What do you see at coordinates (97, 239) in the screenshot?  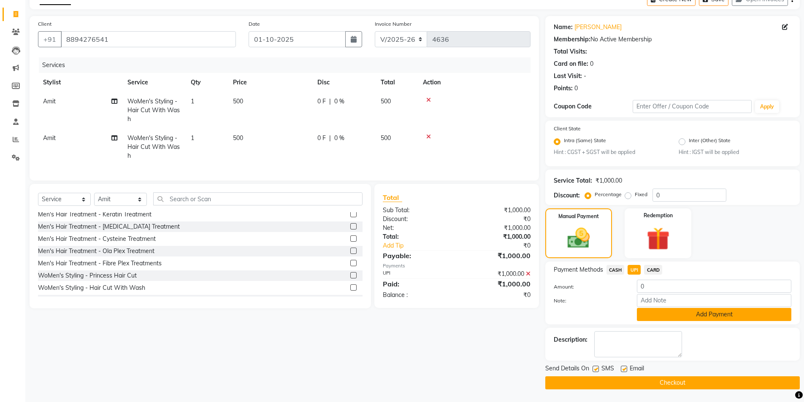 I see `div: Men's Hair Treatment - Cysteine Treatment` at bounding box center [97, 239].